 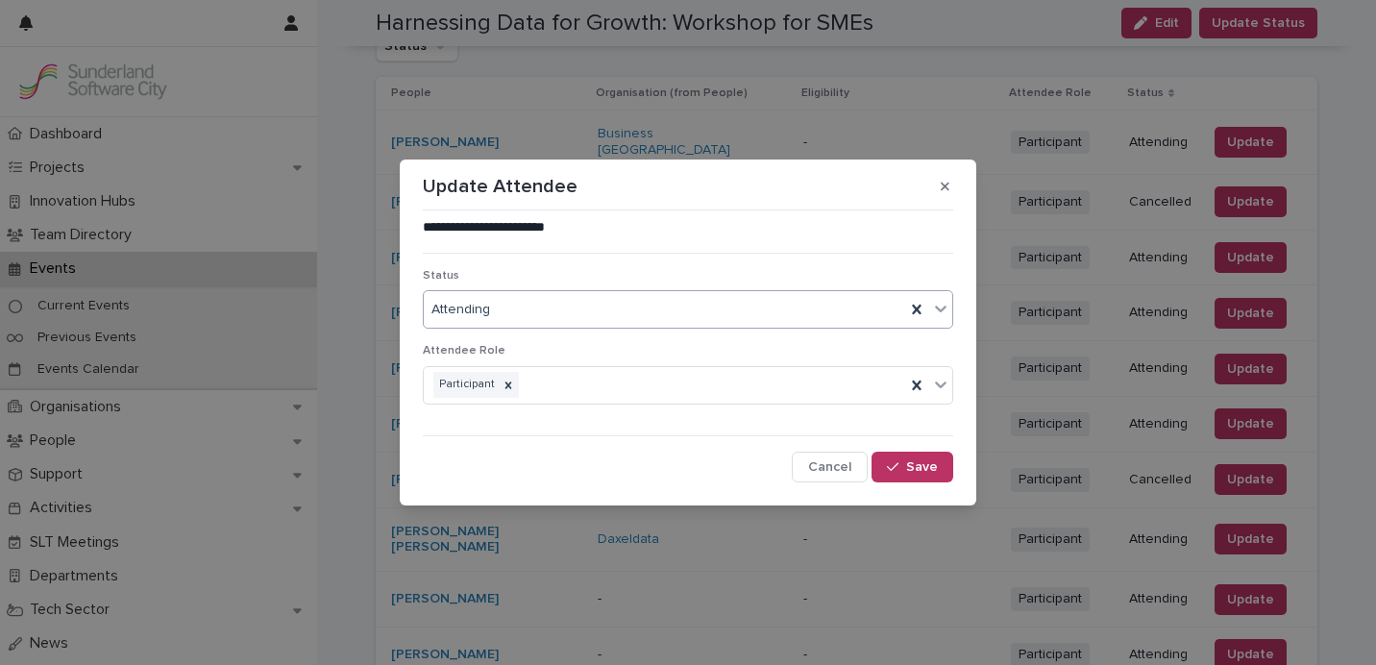 What do you see at coordinates (465, 384) in the screenshot?
I see `div: Participant` at bounding box center [465, 384].